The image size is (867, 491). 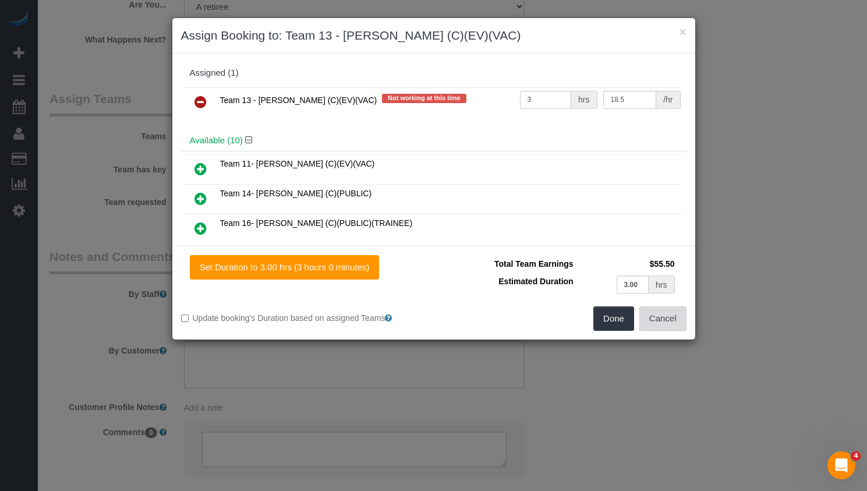 I want to click on div: Assigned (1), so click(x=434, y=73).